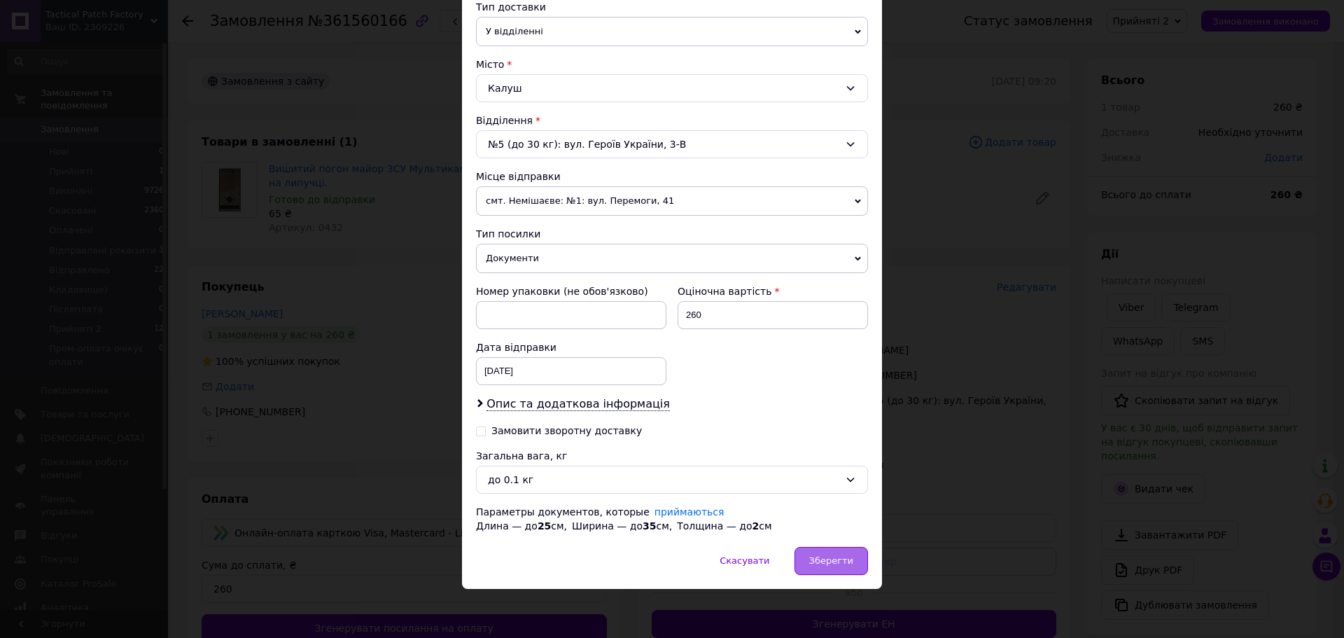 The width and height of the screenshot is (1344, 638). What do you see at coordinates (672, 31) in the screenshot?
I see `span: У відділенні` at bounding box center [672, 31].